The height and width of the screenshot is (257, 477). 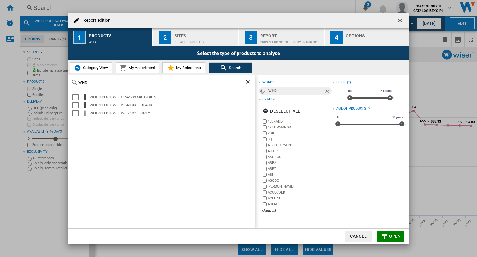 I want to click on img: frdwhd26473x5e_01_18ffb631.jpg, so click(x=85, y=105).